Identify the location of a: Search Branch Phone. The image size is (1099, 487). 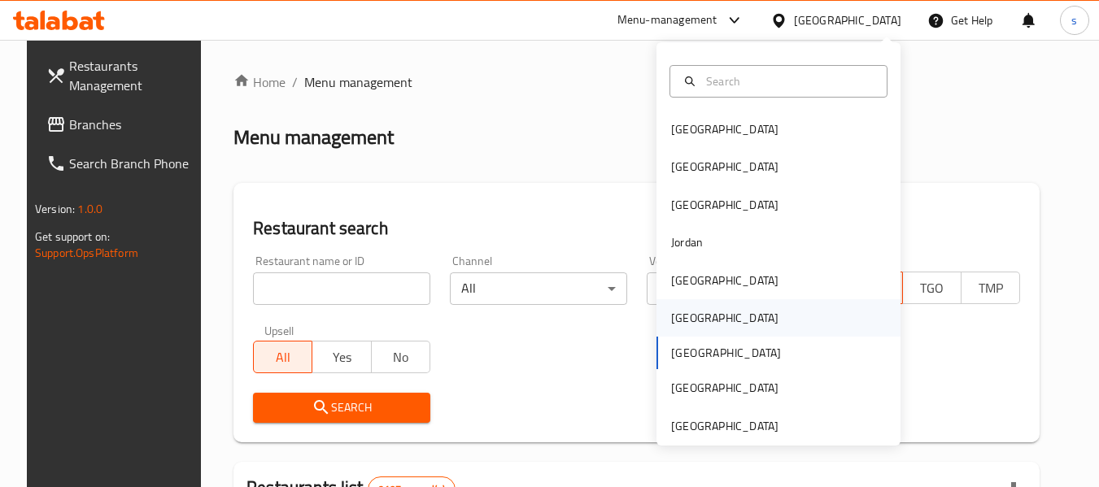
(122, 164).